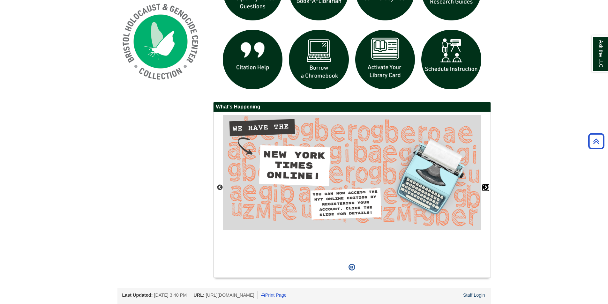 This screenshot has height=304, width=608. I want to click on a: Back to Top, so click(596, 141).